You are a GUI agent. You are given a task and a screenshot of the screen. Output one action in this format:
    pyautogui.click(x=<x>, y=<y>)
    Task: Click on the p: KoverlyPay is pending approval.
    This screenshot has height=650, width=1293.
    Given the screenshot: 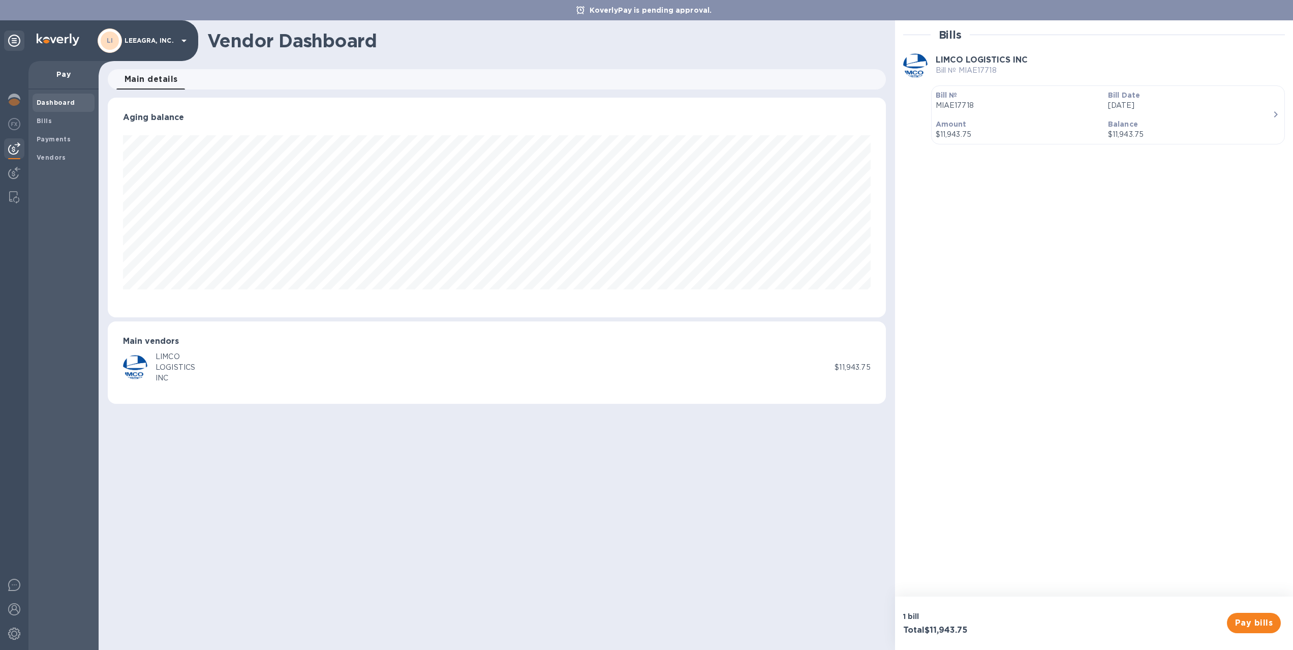 What is the action you would take?
    pyautogui.click(x=651, y=10)
    